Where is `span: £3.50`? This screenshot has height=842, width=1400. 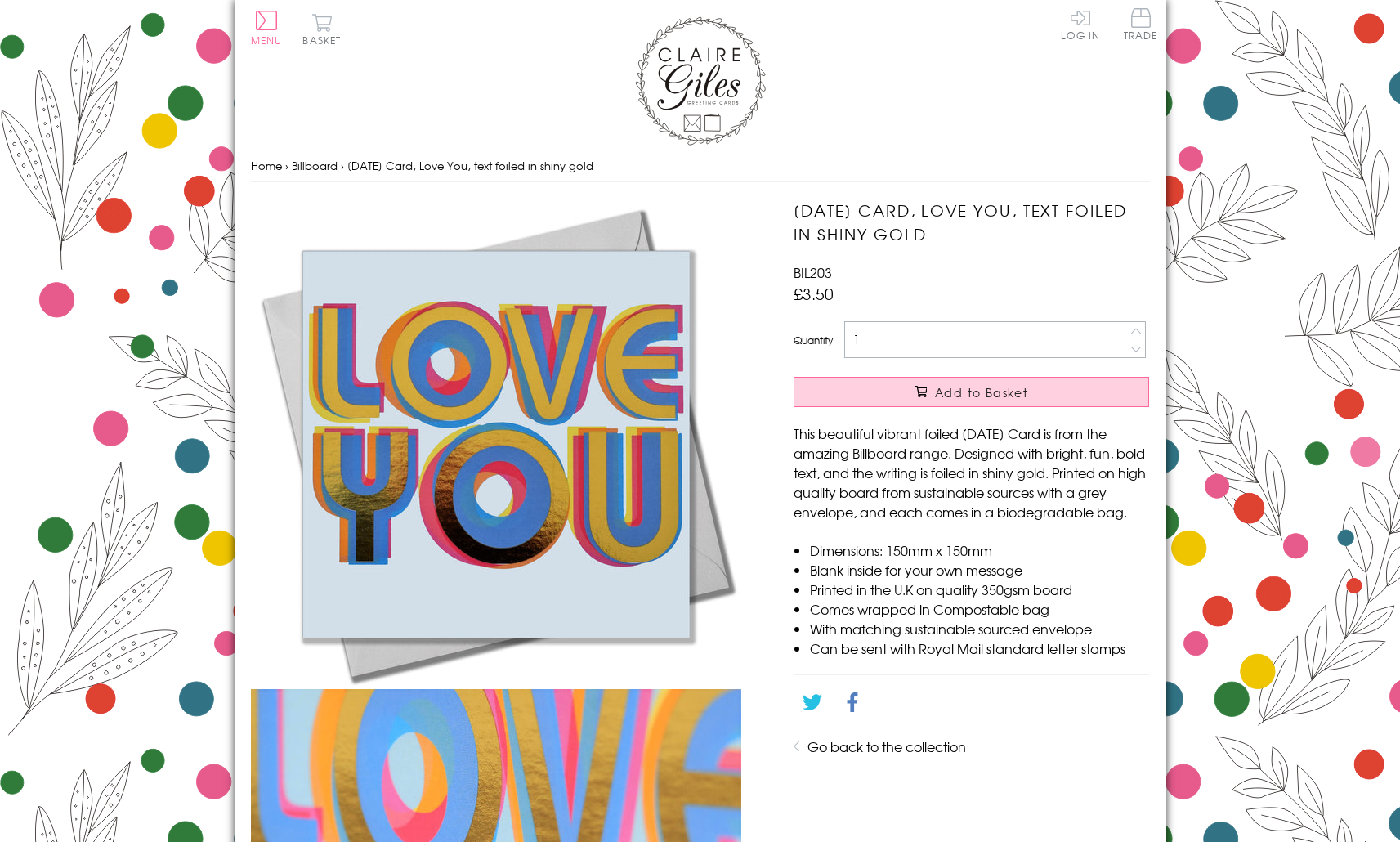
span: £3.50 is located at coordinates (814, 293).